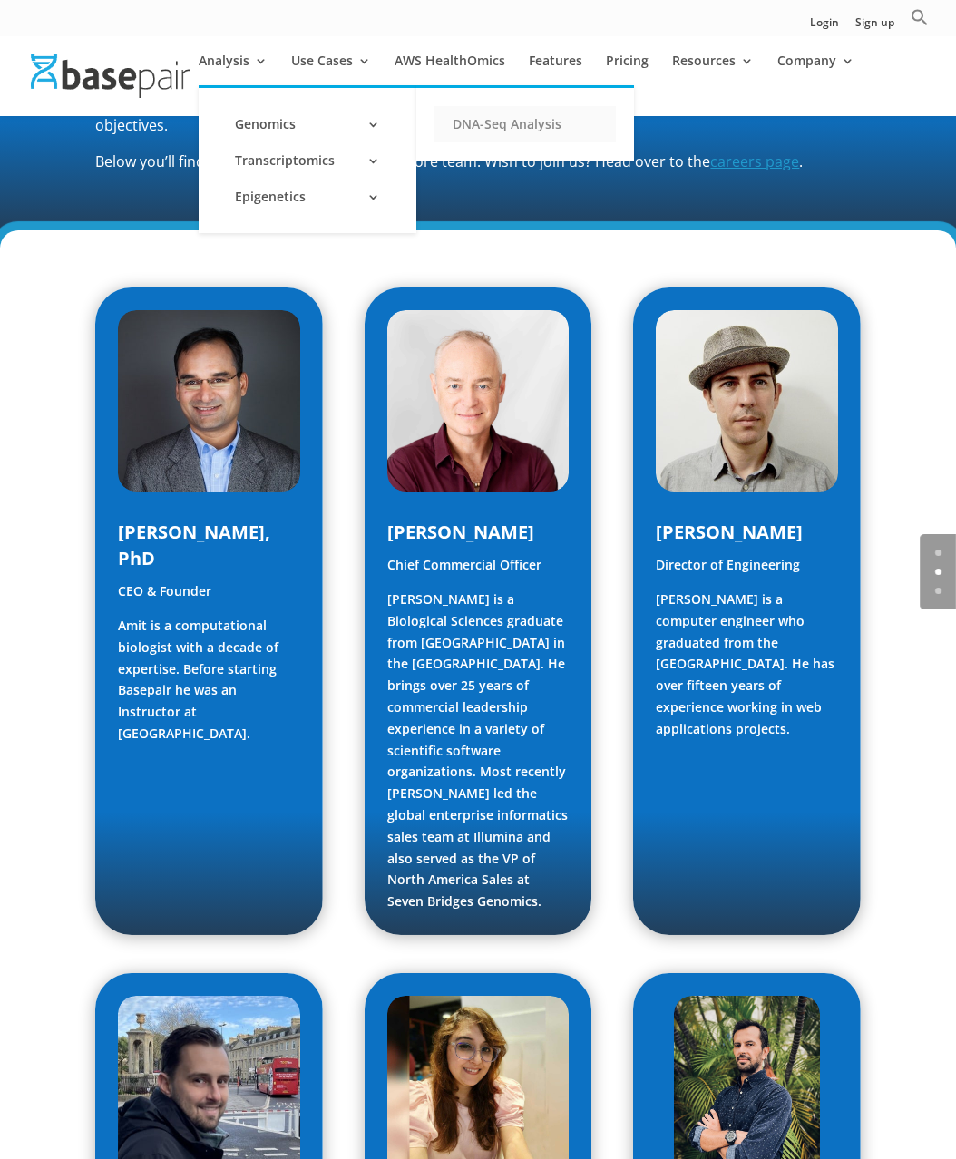 This screenshot has width=956, height=1159. I want to click on a: AWS HealthOmics, so click(450, 70).